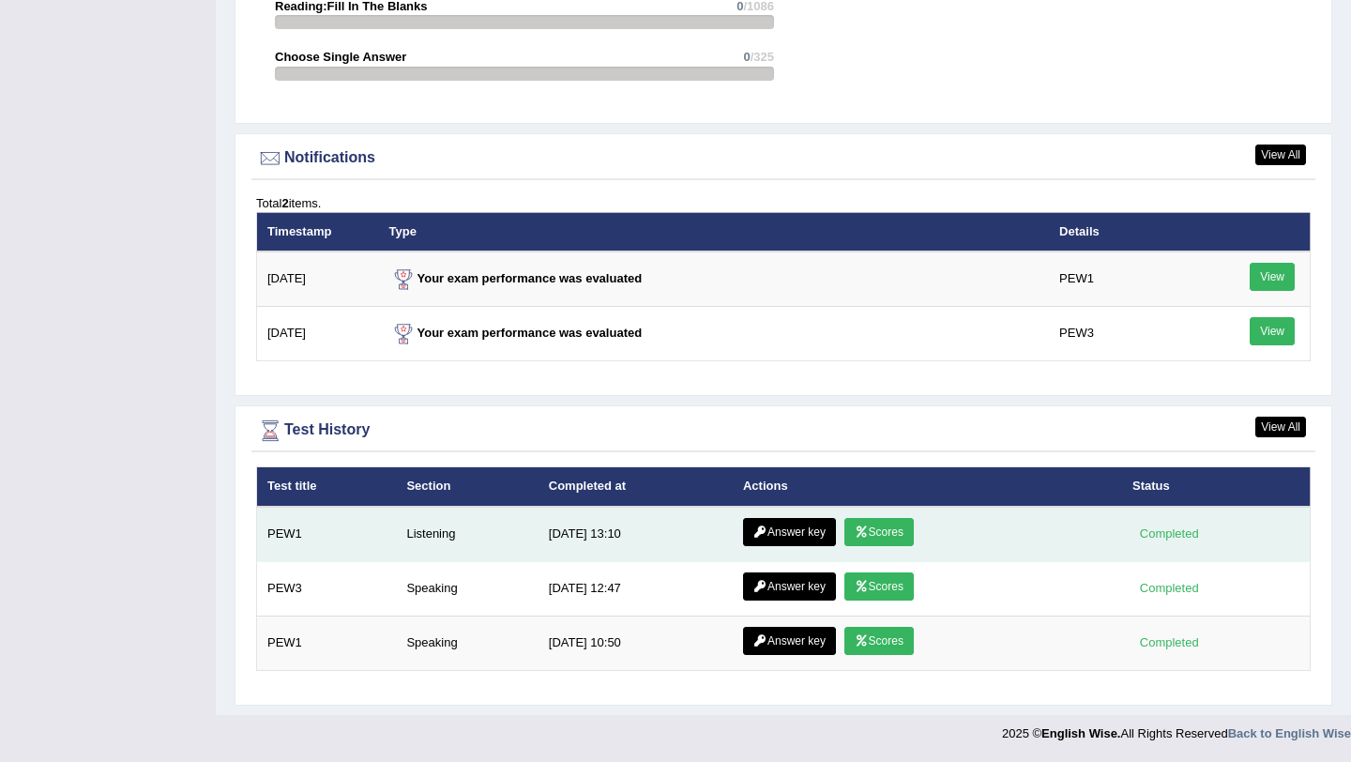 This screenshot has height=762, width=1351. I want to click on strong: Choose Single Answer, so click(341, 56).